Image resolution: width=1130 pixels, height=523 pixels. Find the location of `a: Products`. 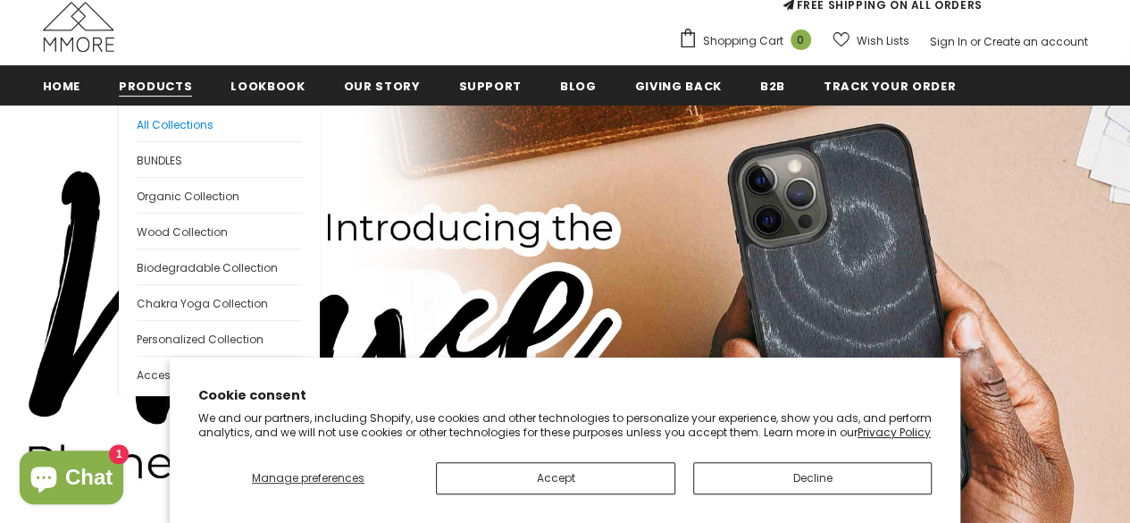

a: Products is located at coordinates (155, 85).